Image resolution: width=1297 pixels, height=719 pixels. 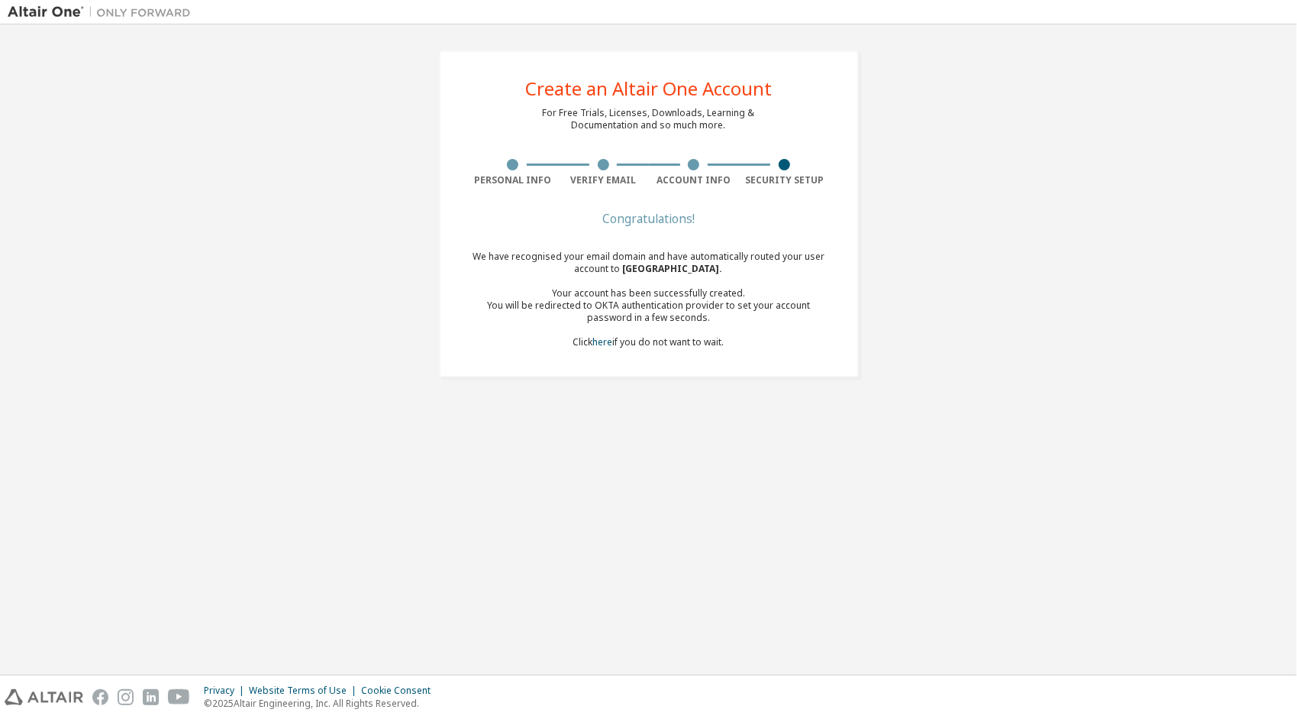 I want to click on div: We have recognised your email domain and have automatically routed your user account to Click if ..., so click(x=649, y=299).